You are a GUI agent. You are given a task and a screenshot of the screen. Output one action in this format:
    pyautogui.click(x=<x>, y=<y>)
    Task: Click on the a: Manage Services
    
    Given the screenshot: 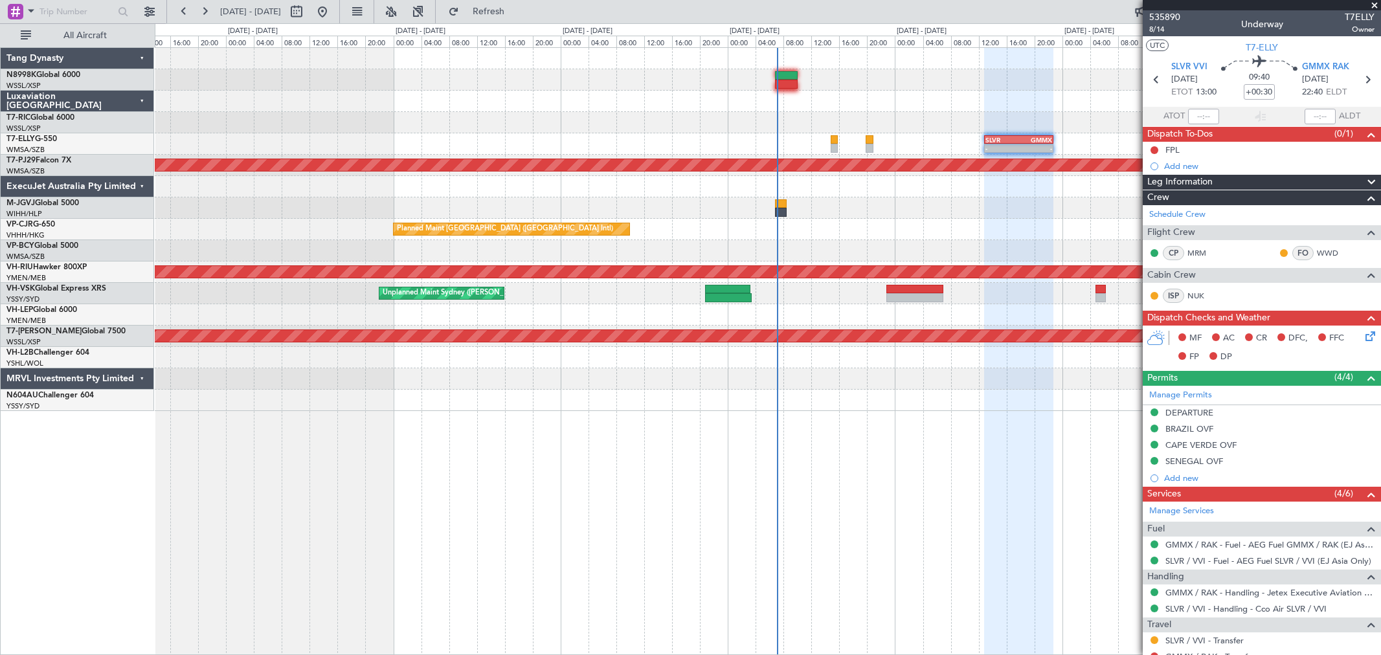 What is the action you would take?
    pyautogui.click(x=1181, y=511)
    